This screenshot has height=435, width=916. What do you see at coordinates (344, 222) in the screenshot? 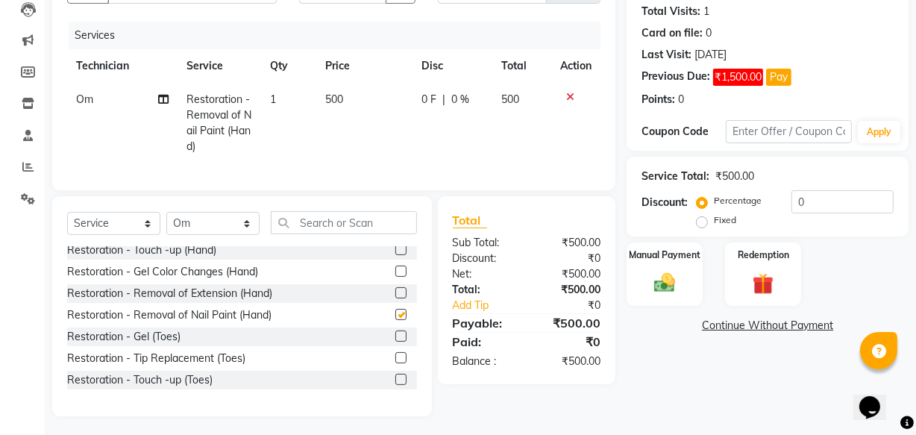
I see `input: Search or Scan` at bounding box center [344, 222].